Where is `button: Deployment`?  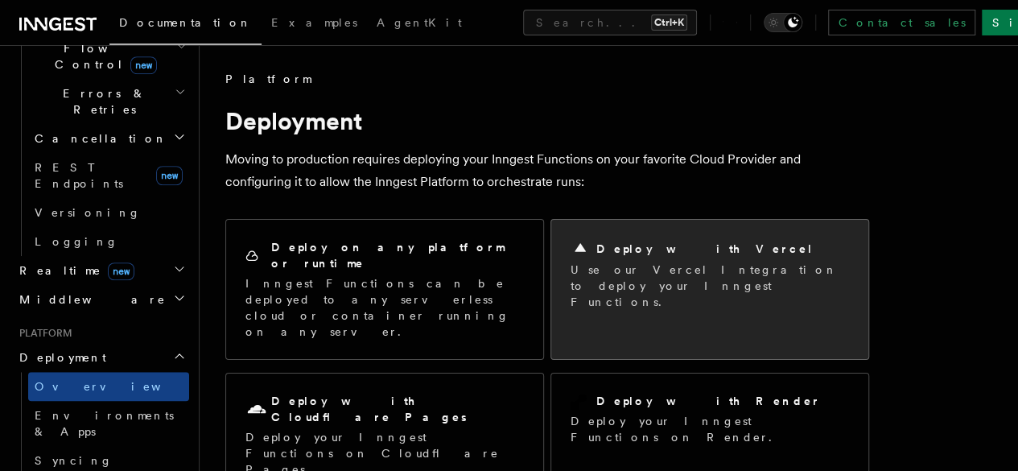 button: Deployment is located at coordinates (101, 357).